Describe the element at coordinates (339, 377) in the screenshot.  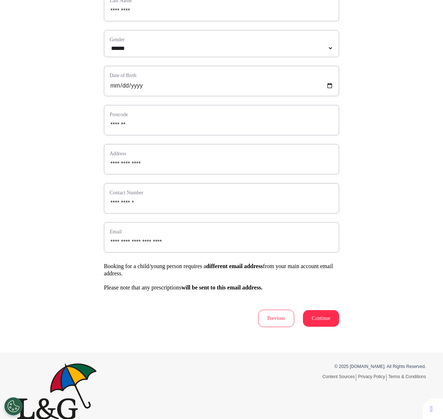
I see `a: Content Sources` at that location.